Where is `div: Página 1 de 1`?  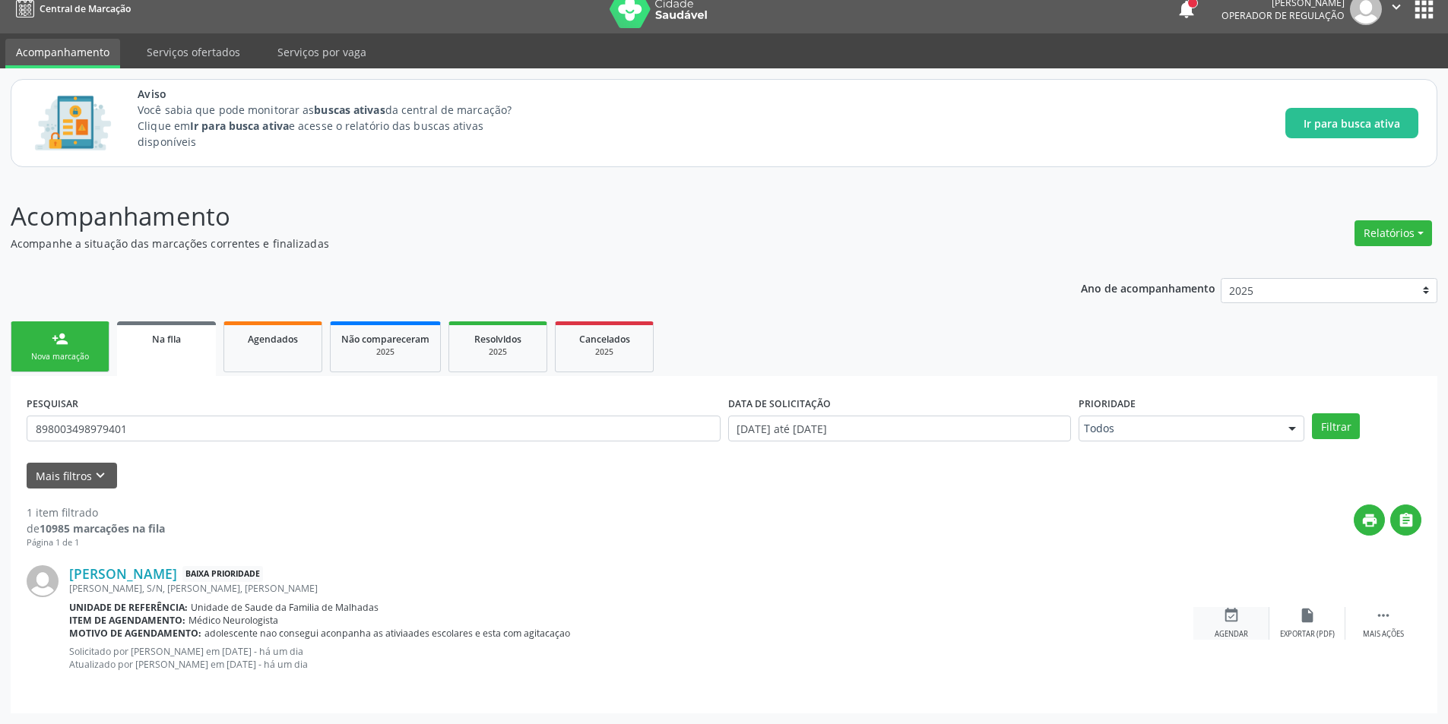 div: Página 1 de 1 is located at coordinates (96, 543).